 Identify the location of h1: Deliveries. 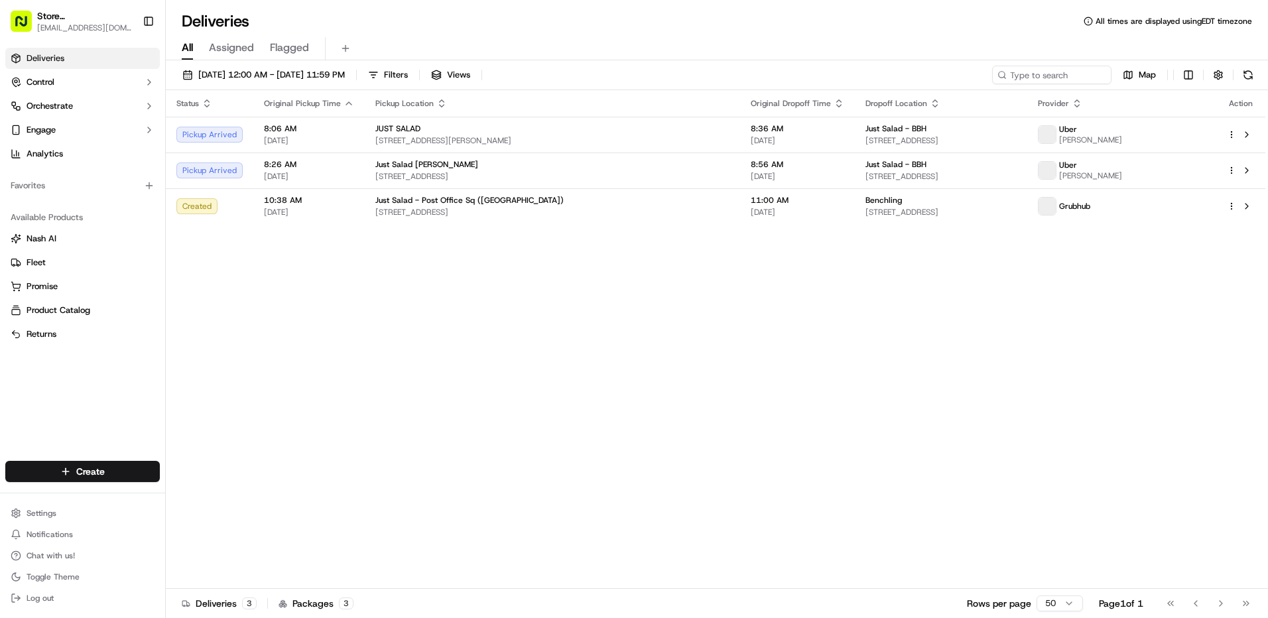
(216, 21).